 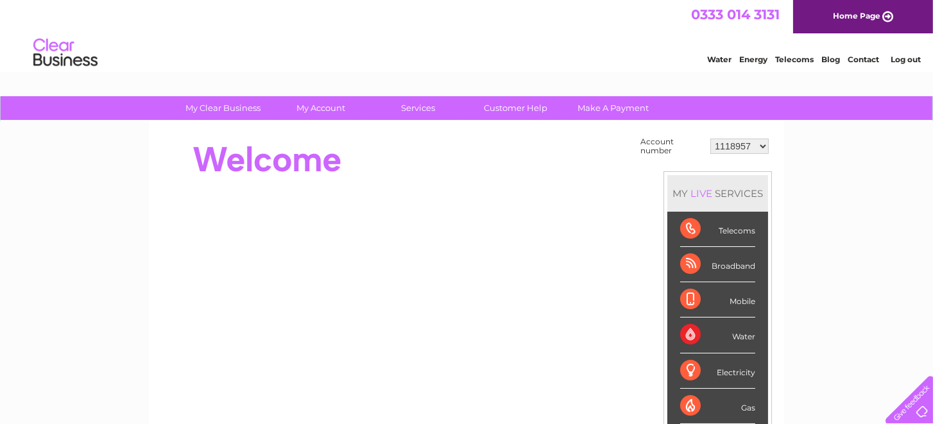 I want to click on a: Energy, so click(x=754, y=59).